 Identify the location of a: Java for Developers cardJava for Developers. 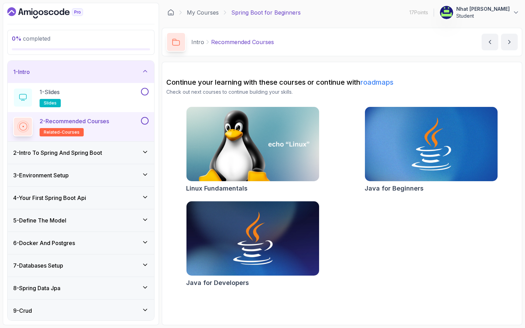
(253, 245).